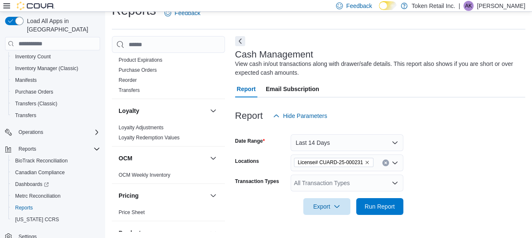 This screenshot has height=238, width=532. What do you see at coordinates (274, 55) in the screenshot?
I see `h3: Cash Management` at bounding box center [274, 55].